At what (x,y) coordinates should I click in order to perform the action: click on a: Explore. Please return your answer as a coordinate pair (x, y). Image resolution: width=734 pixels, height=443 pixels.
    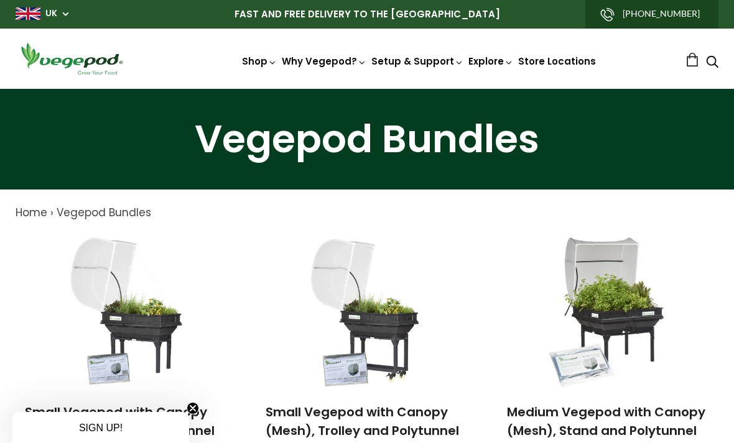
    Looking at the image, I should click on (491, 61).